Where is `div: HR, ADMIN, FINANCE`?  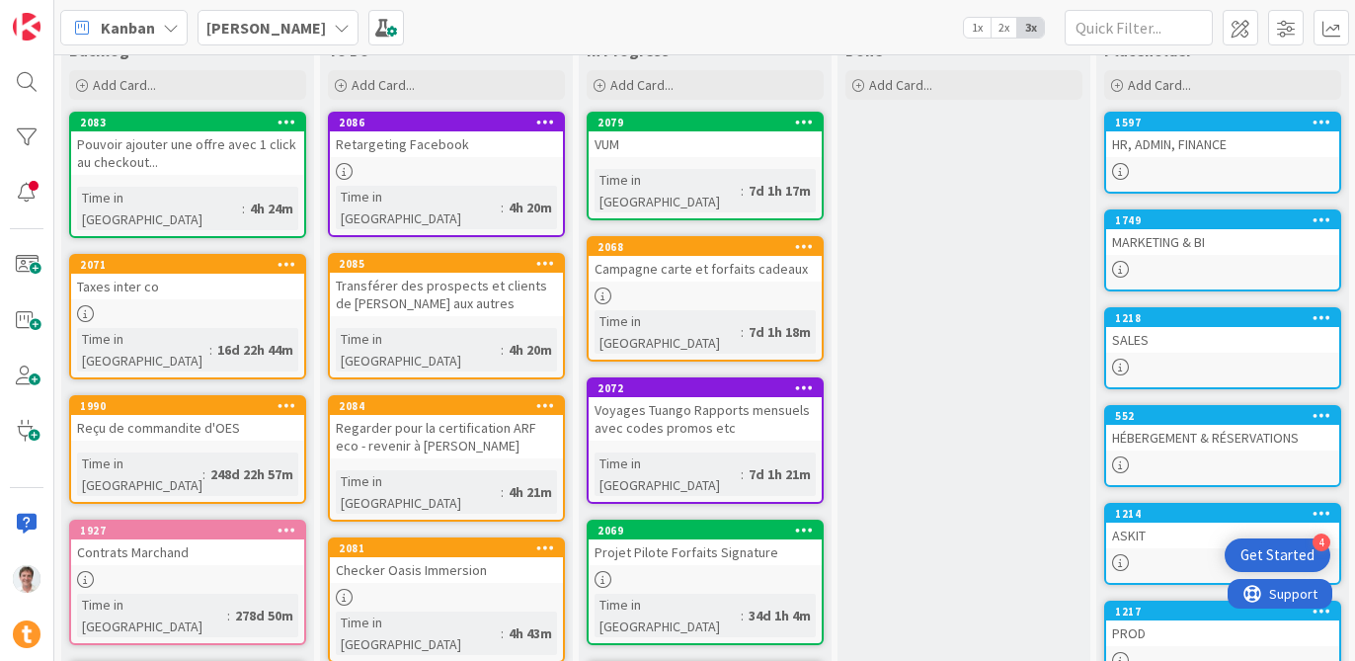 div: HR, ADMIN, FINANCE is located at coordinates (1223, 144).